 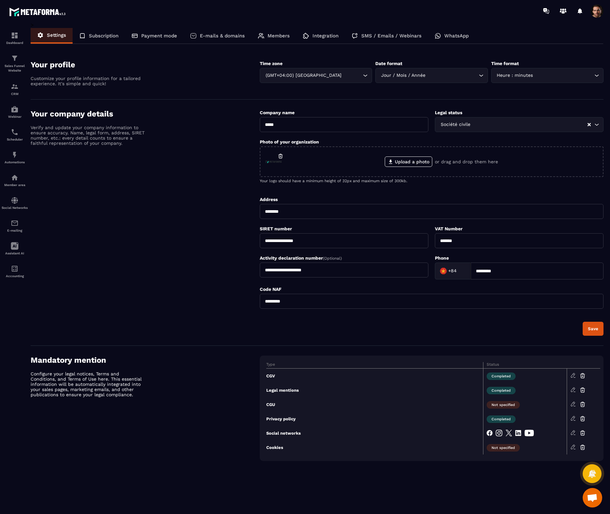 I want to click on p: Webinar, so click(x=15, y=117).